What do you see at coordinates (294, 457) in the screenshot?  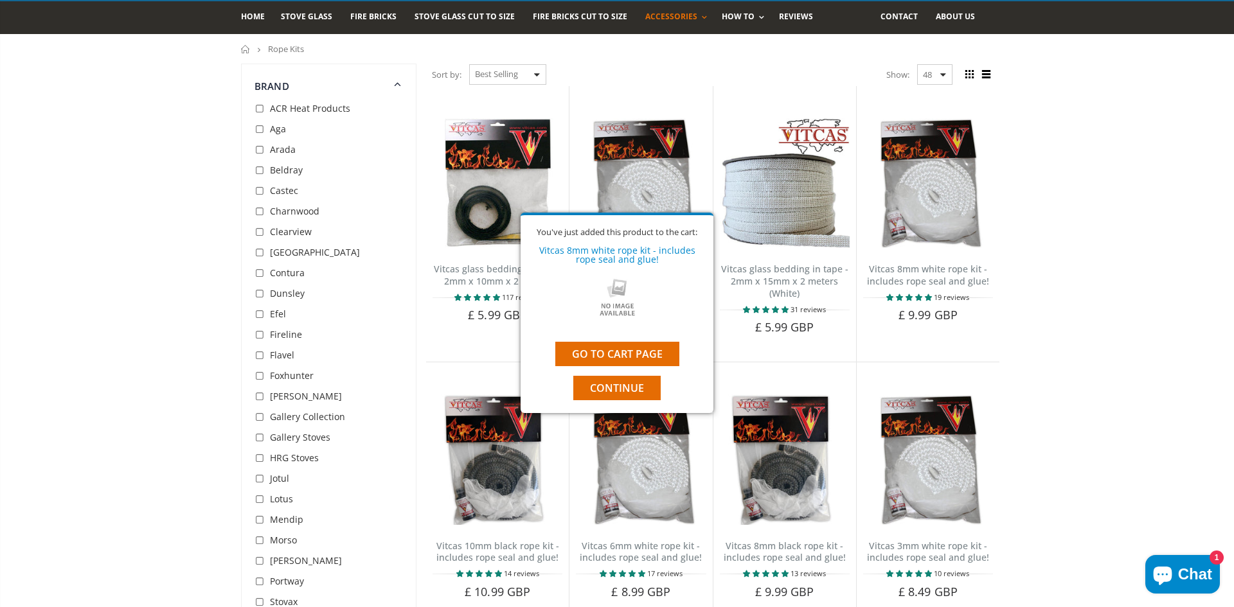 I see `span: HRG Stoves` at bounding box center [294, 457].